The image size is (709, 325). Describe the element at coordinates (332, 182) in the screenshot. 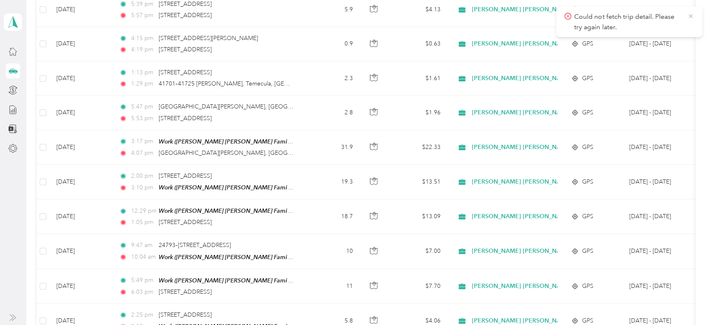

I see `td: 19.3` at that location.